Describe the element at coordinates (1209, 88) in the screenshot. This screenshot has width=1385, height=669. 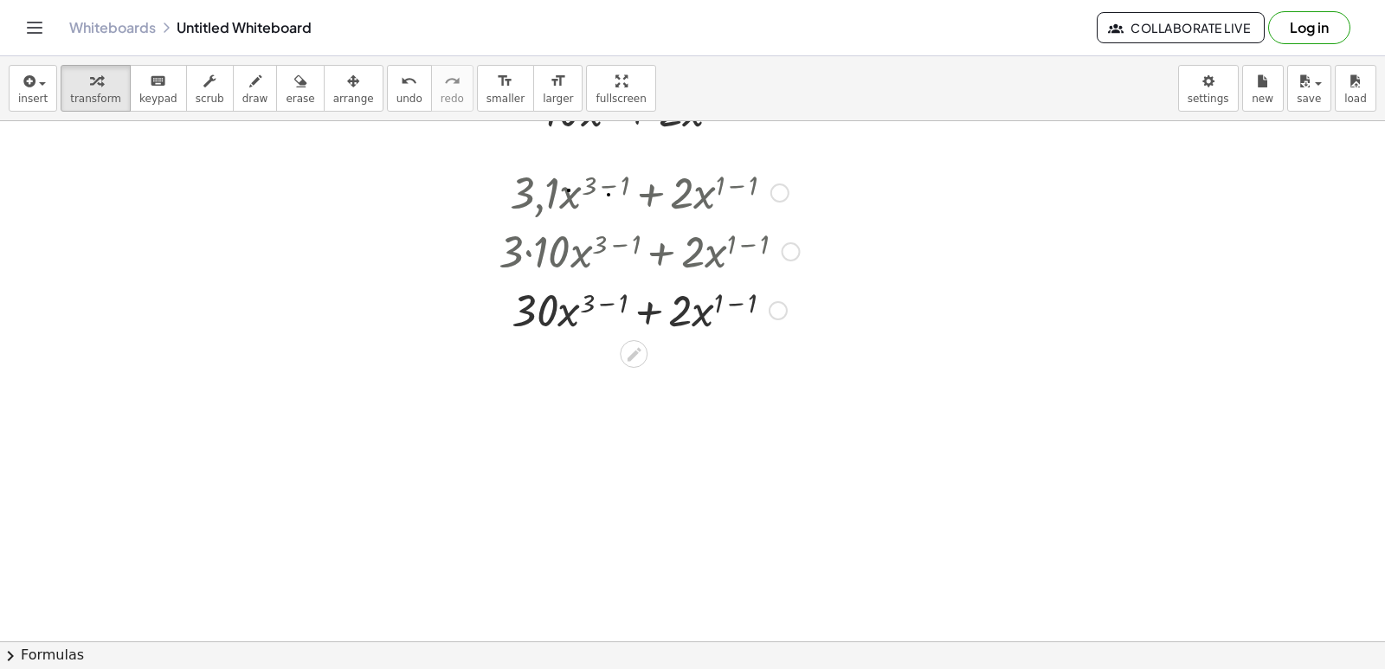
I see `button: settings` at that location.